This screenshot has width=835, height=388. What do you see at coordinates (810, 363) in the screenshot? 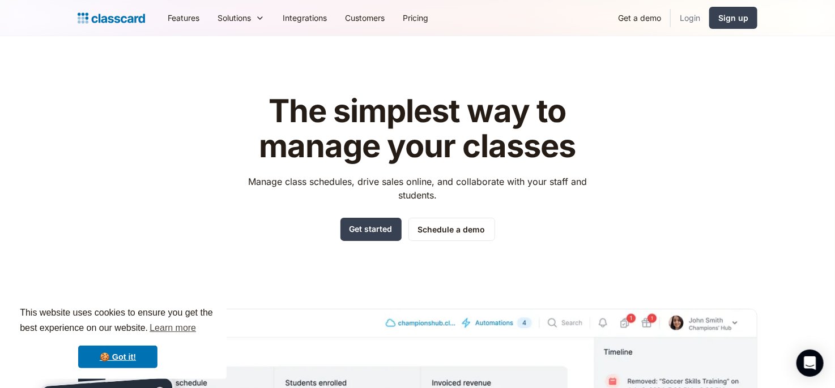
I see `div: Open Intercom Messenger` at bounding box center [810, 363].